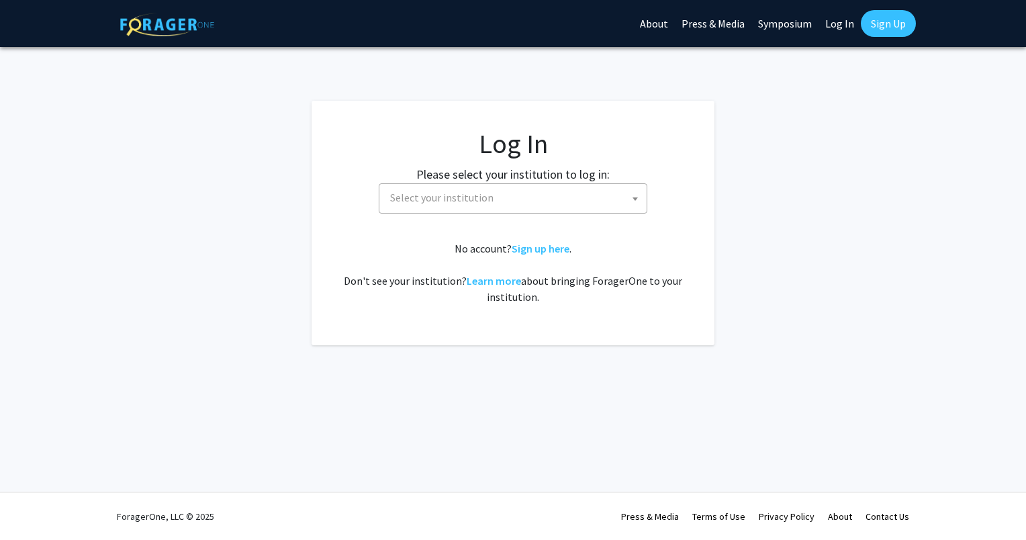 This screenshot has height=540, width=1026. What do you see at coordinates (650, 517) in the screenshot?
I see `a: Press & Media` at bounding box center [650, 517].